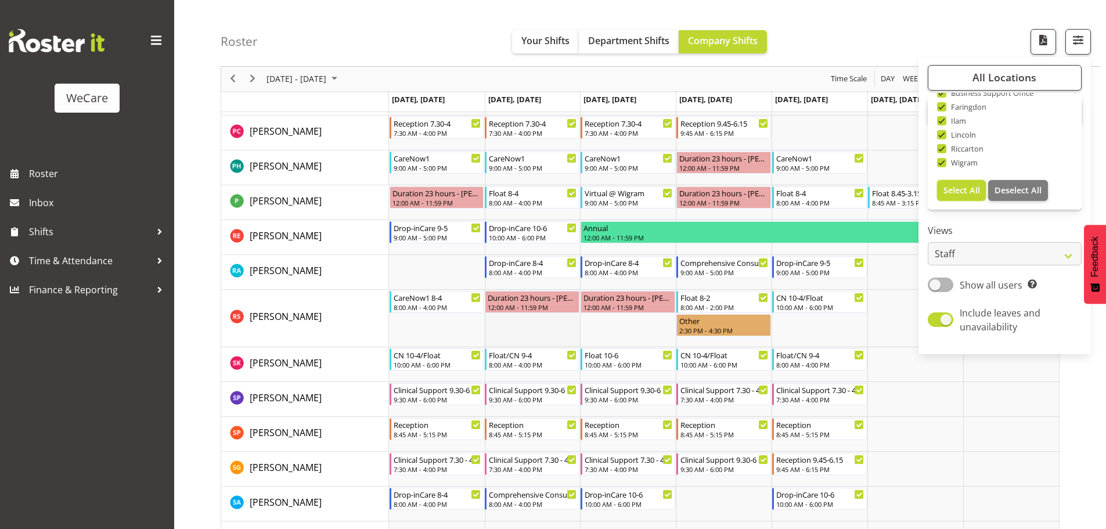 Image resolution: width=1106 pixels, height=529 pixels. Describe the element at coordinates (1095, 264) in the screenshot. I see `button: Feedback - Show survey` at that location.